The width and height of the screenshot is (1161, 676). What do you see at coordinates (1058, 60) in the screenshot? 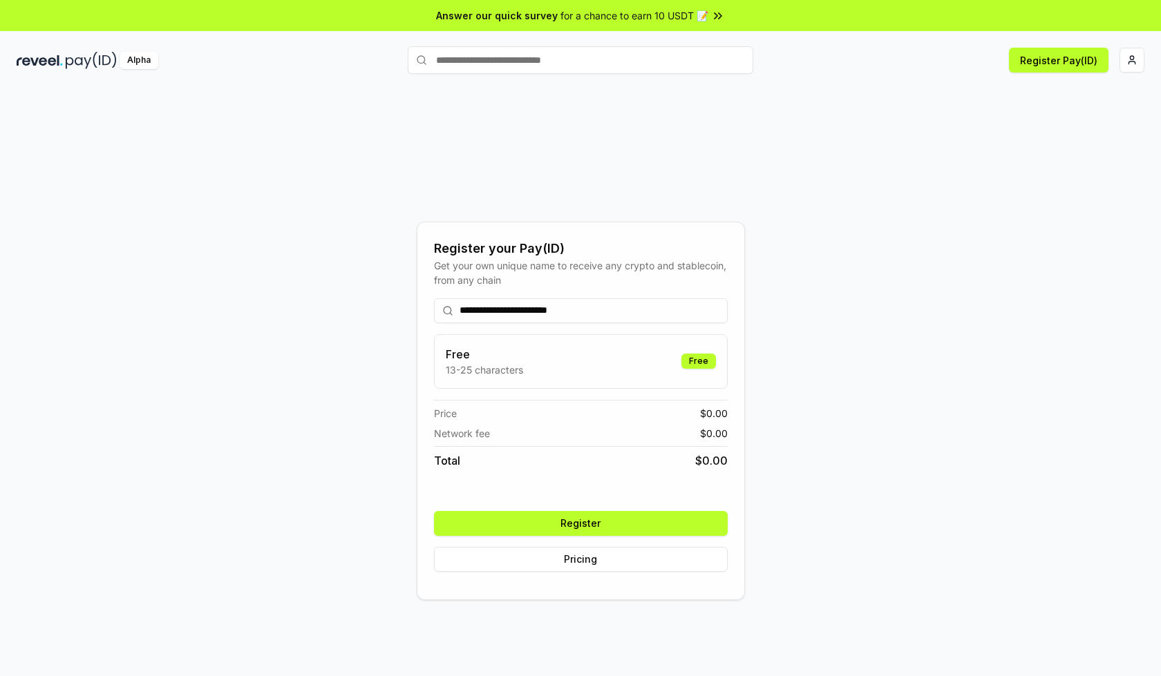
I see `button: Register Pay(ID)` at bounding box center [1058, 60].